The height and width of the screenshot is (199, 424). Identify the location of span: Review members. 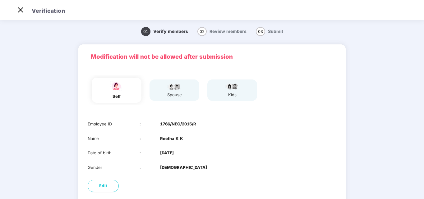
(228, 31).